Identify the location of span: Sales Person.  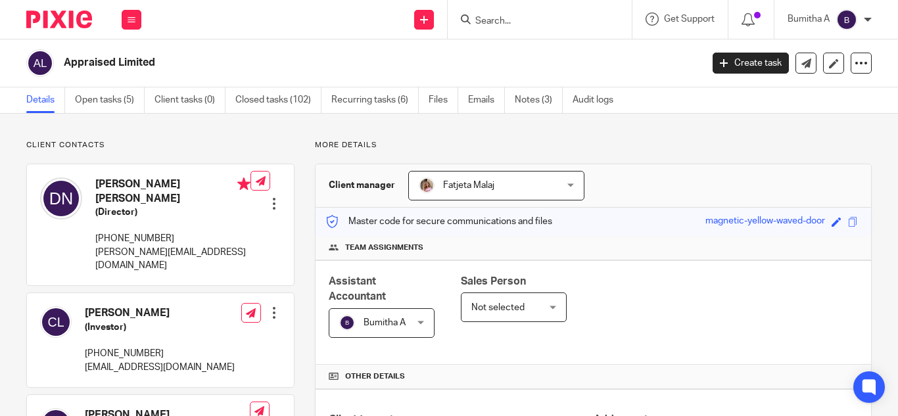
(493, 281).